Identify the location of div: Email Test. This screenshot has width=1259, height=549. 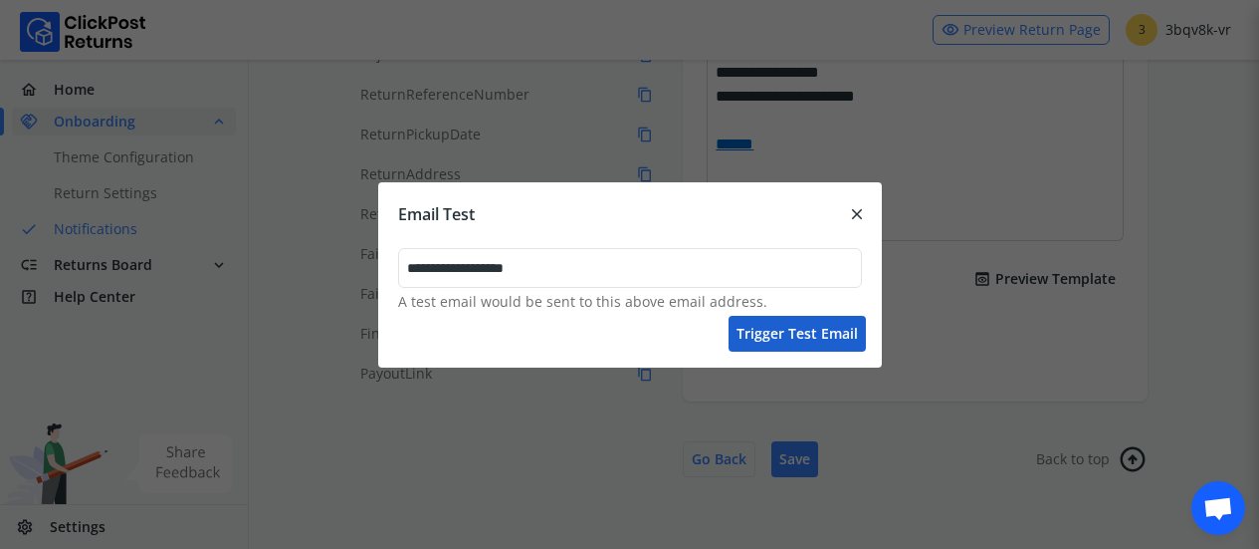
(436, 214).